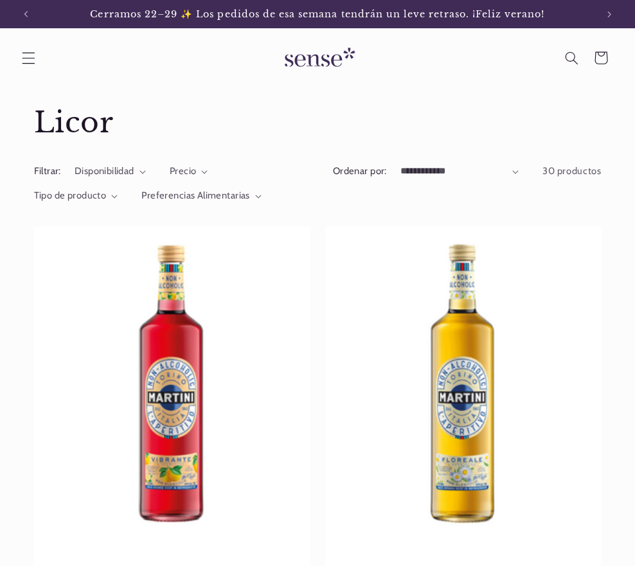 Image resolution: width=635 pixels, height=566 pixels. I want to click on label: Ordenar por:, so click(360, 171).